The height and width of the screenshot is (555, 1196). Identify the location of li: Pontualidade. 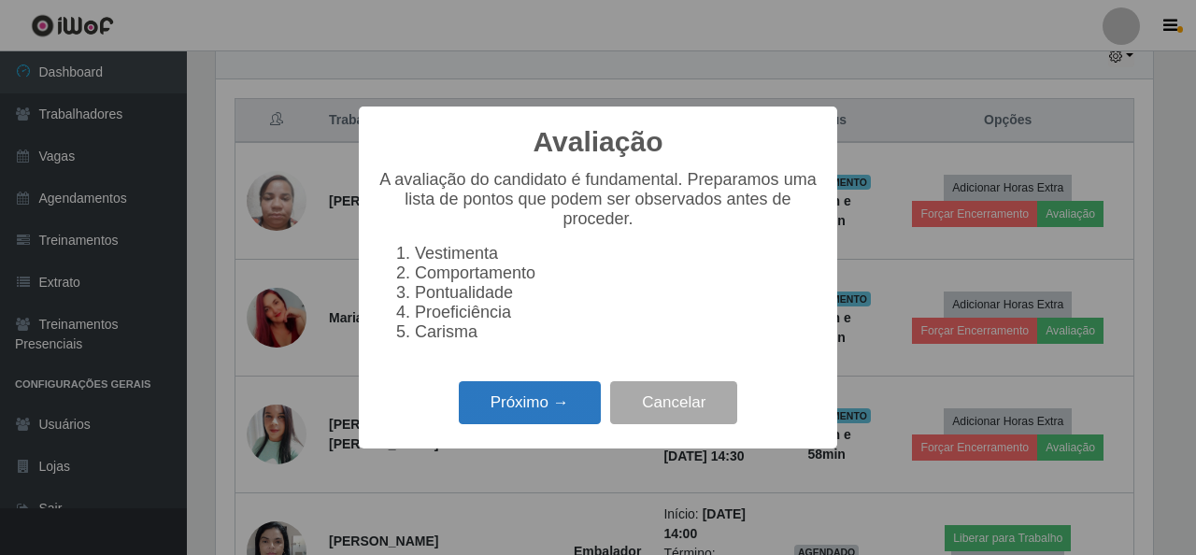
(617, 292).